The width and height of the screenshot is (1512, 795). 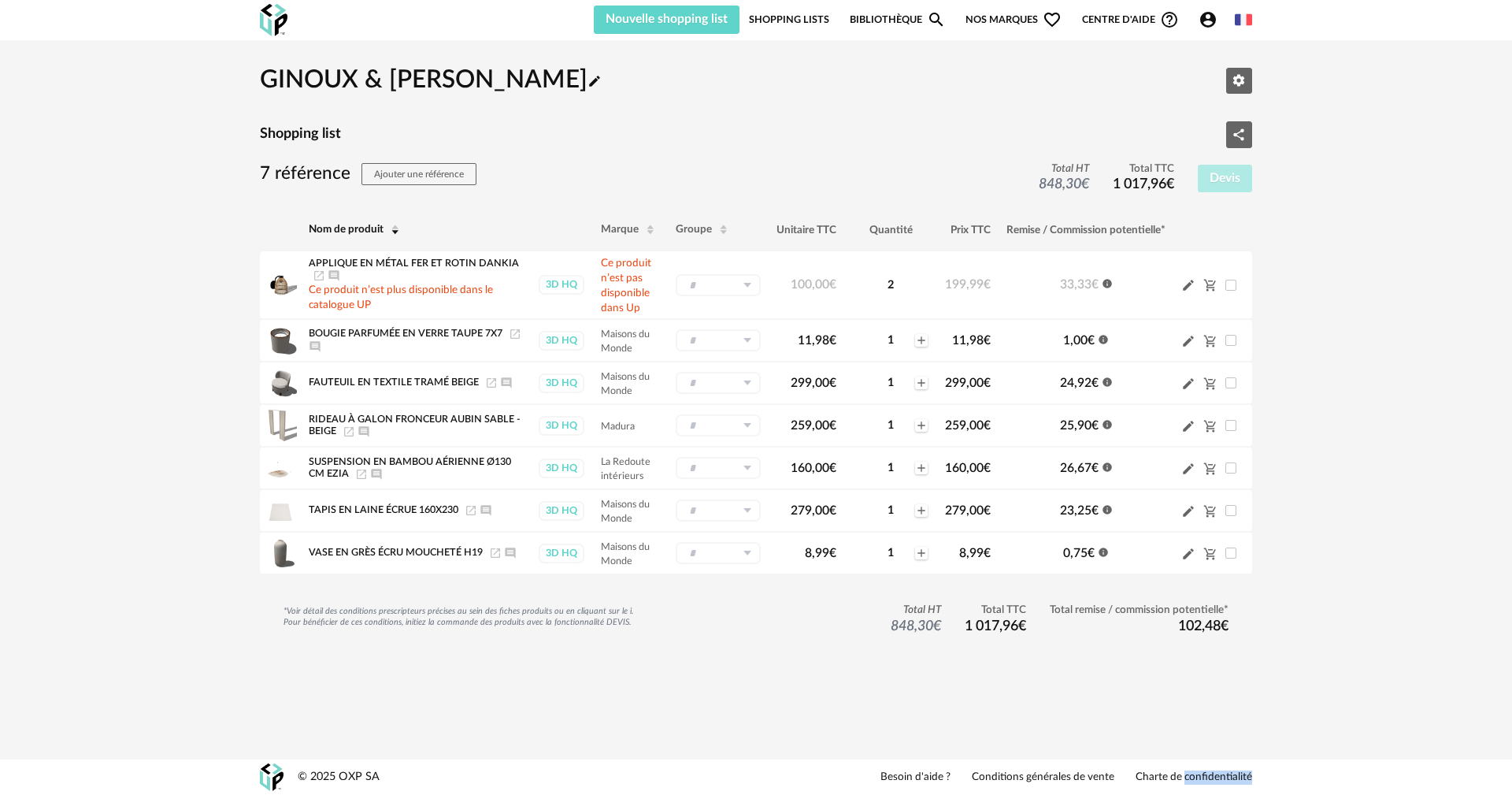 What do you see at coordinates (617, 426) in the screenshot?
I see `span: Madura` at bounding box center [617, 426].